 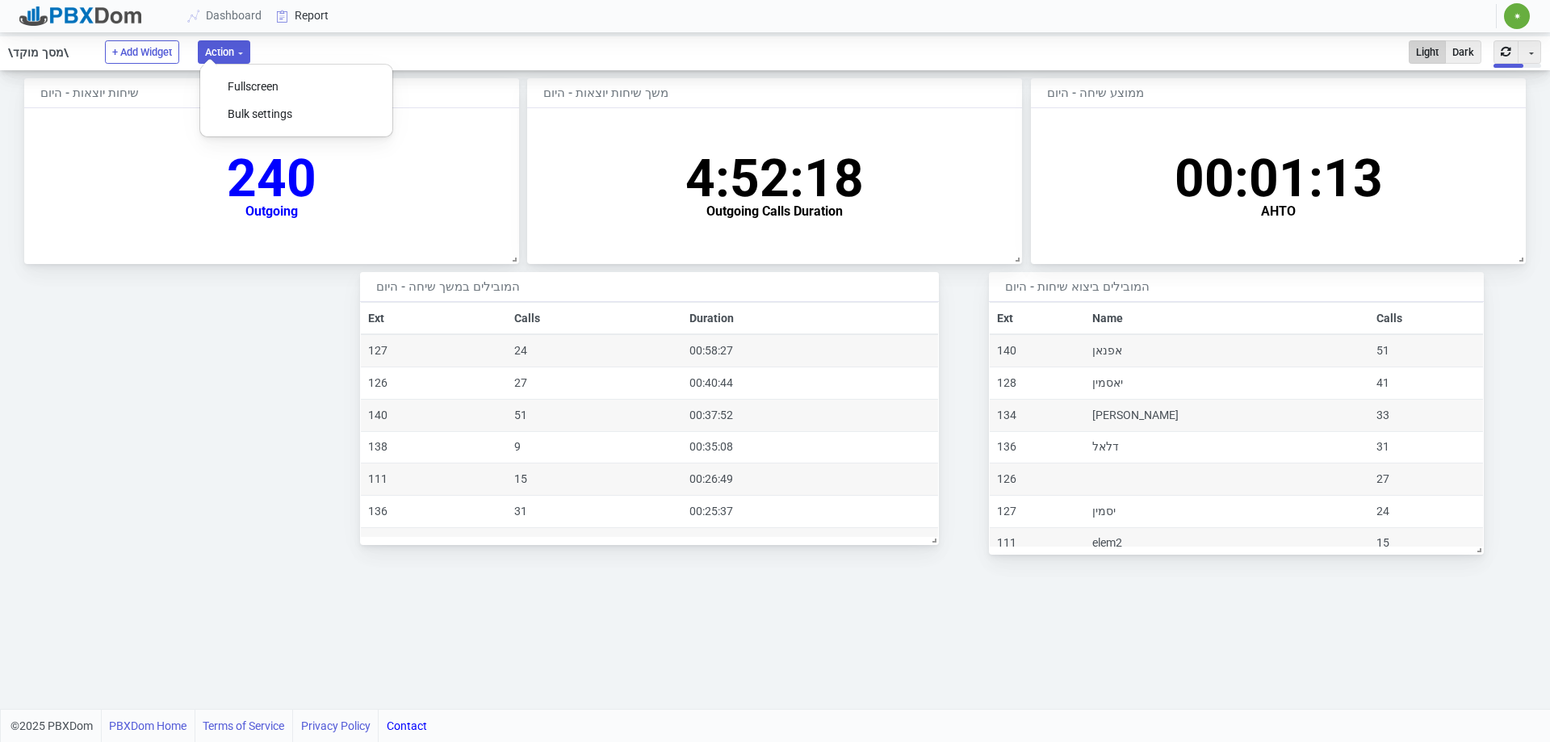 I want to click on a: Contact, so click(x=407, y=726).